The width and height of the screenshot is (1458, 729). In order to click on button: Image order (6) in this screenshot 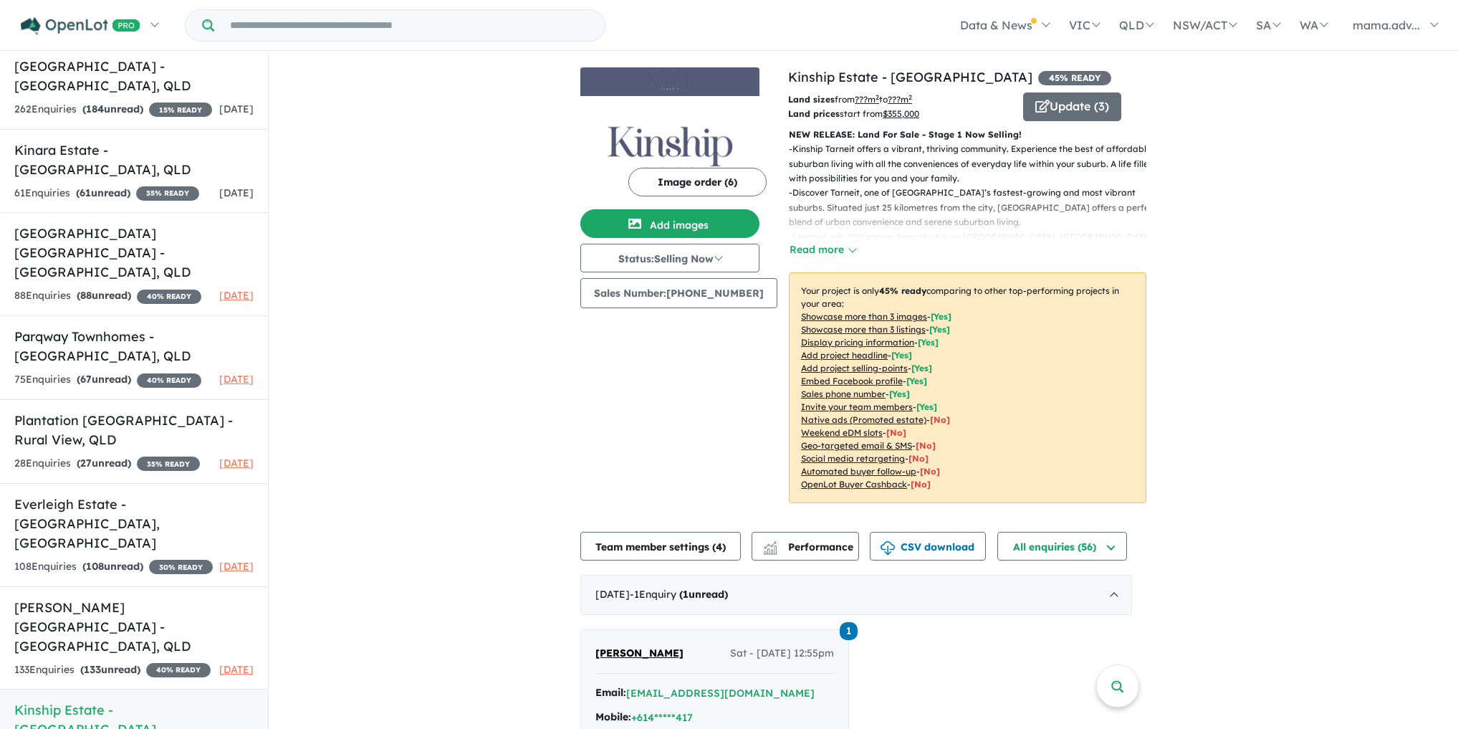, I will do `click(697, 182)`.